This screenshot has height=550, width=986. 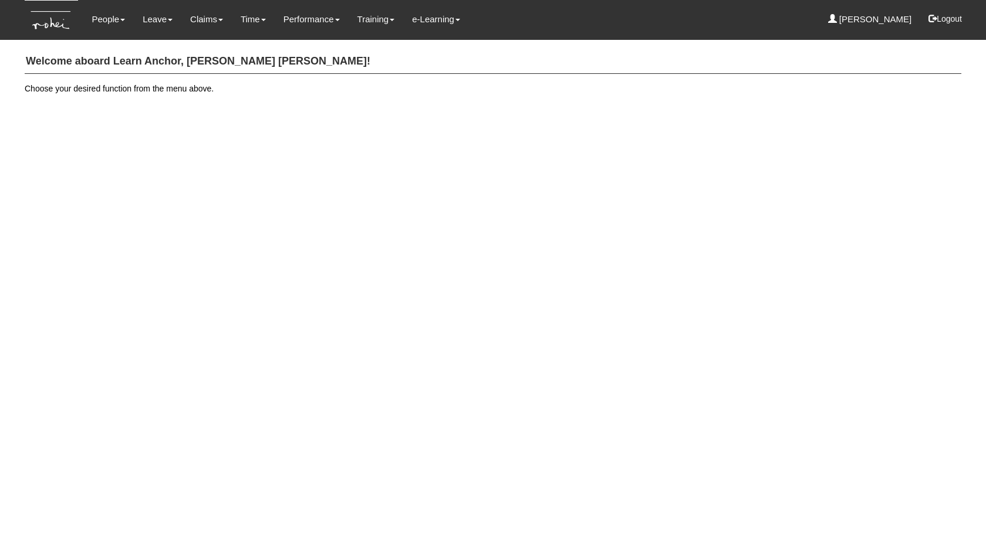 What do you see at coordinates (945, 19) in the screenshot?
I see `button: Logout` at bounding box center [945, 19].